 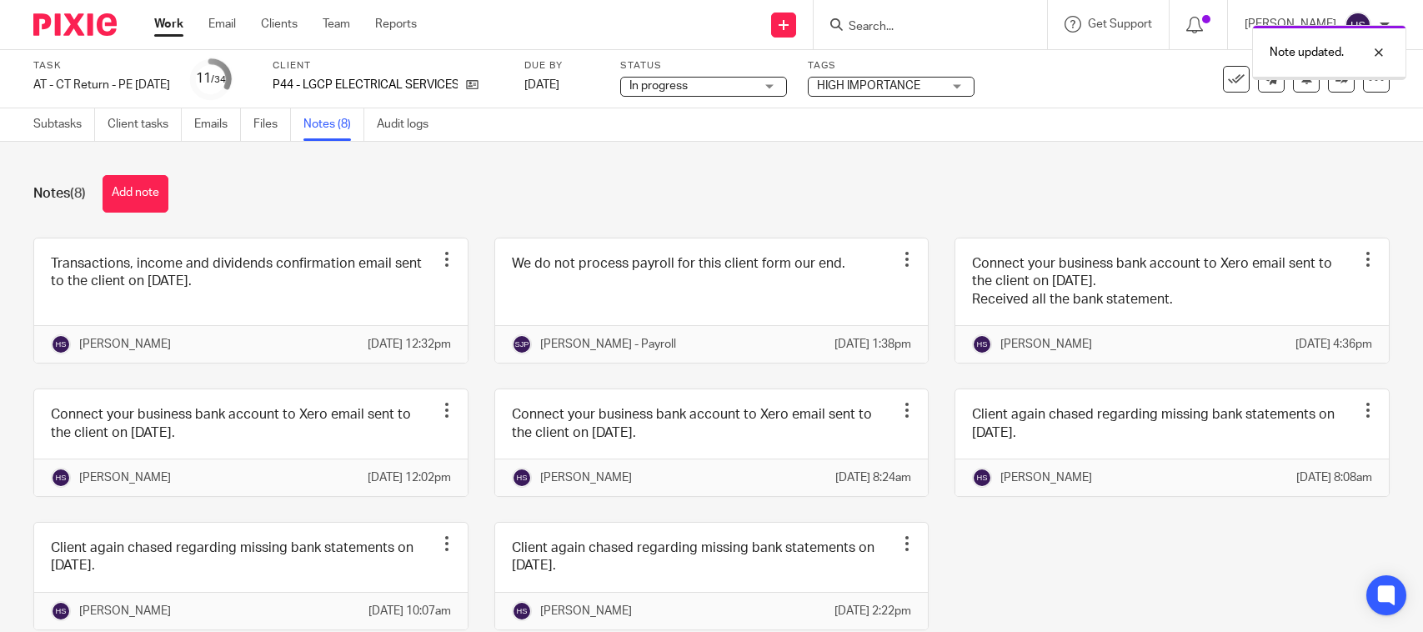 What do you see at coordinates (659, 86) in the screenshot?
I see `span: In progress` at bounding box center [659, 86].